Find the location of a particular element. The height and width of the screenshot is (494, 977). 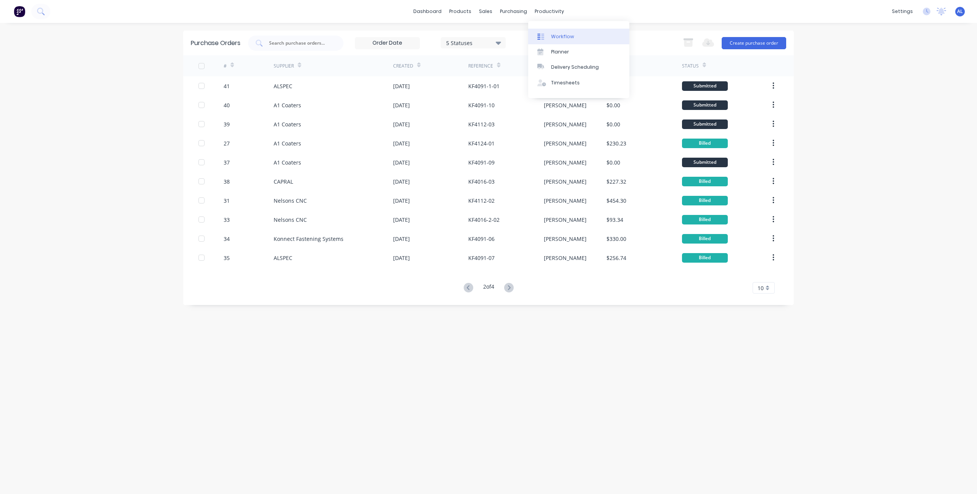

div: Created is located at coordinates (403, 66).